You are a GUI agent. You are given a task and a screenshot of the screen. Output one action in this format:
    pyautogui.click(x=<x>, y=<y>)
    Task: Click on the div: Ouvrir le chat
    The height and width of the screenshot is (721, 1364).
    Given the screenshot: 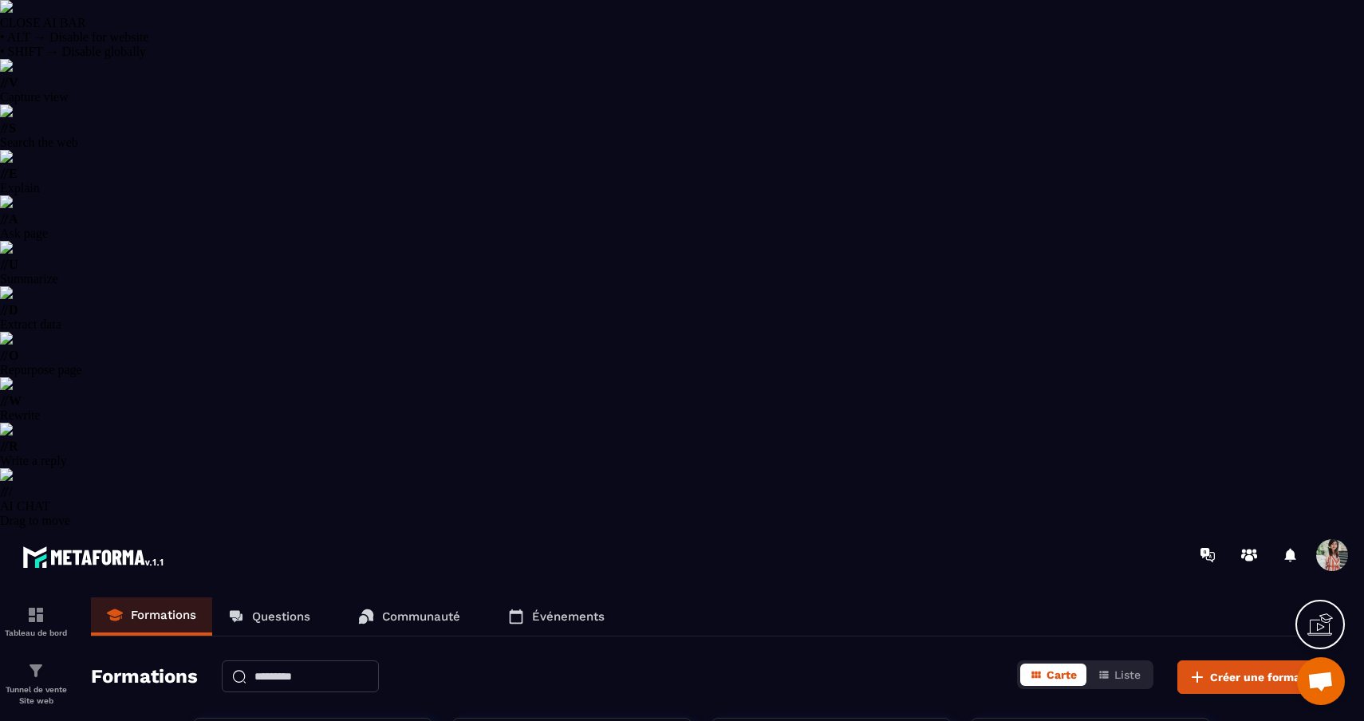 What is the action you would take?
    pyautogui.click(x=1321, y=681)
    